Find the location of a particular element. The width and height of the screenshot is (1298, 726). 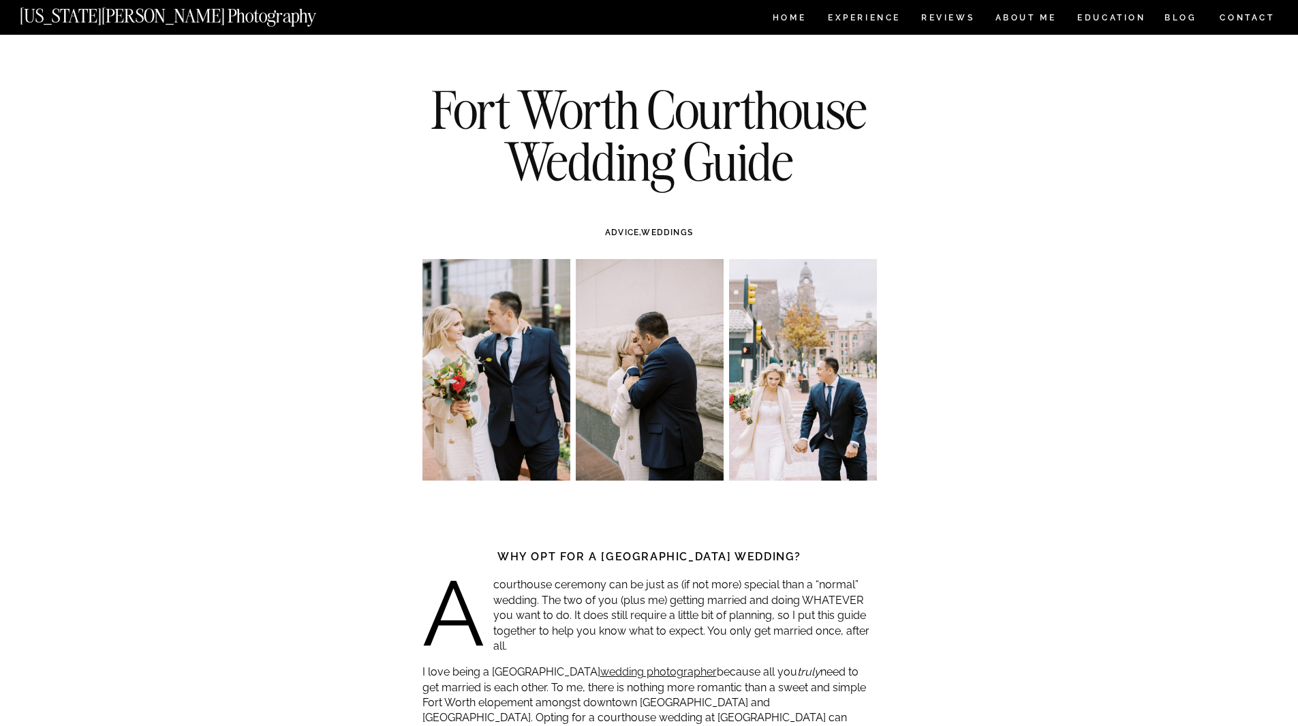

a: wedding photographer is located at coordinates (658, 671).